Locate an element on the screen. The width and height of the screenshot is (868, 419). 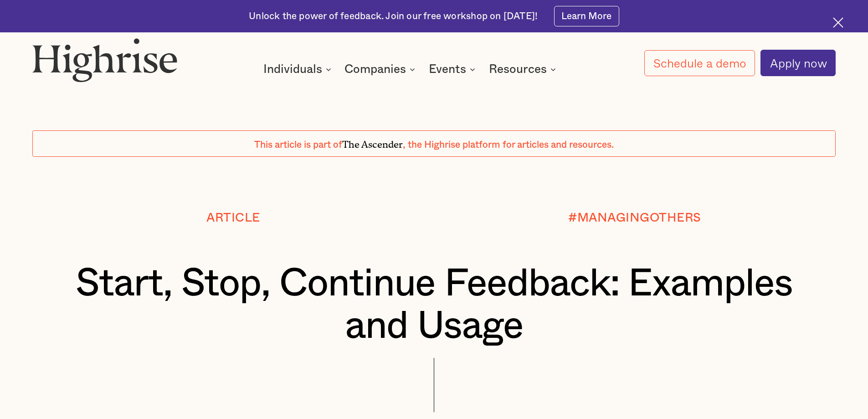
img: Highrise logo is located at coordinates (105, 60).